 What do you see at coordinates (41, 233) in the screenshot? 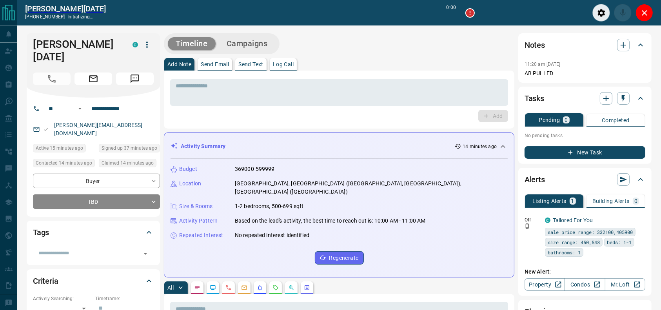
I see `h2: Tags` at bounding box center [41, 233].